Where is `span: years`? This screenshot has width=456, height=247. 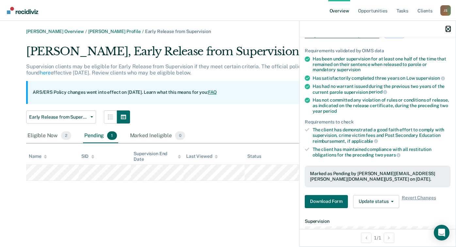
span: years is located at coordinates (392, 155).